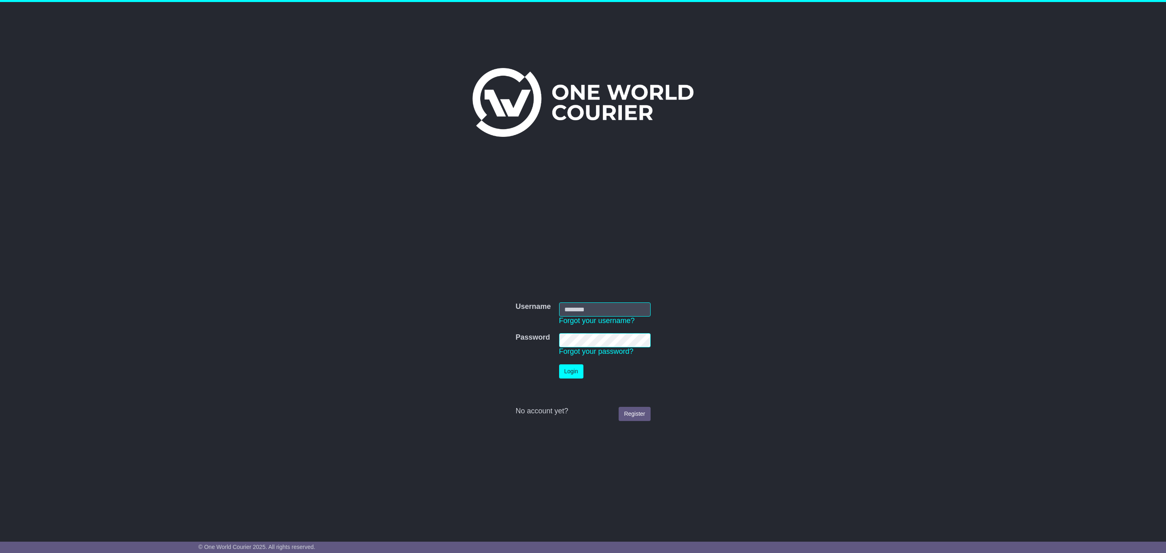  I want to click on a: Register, so click(634, 414).